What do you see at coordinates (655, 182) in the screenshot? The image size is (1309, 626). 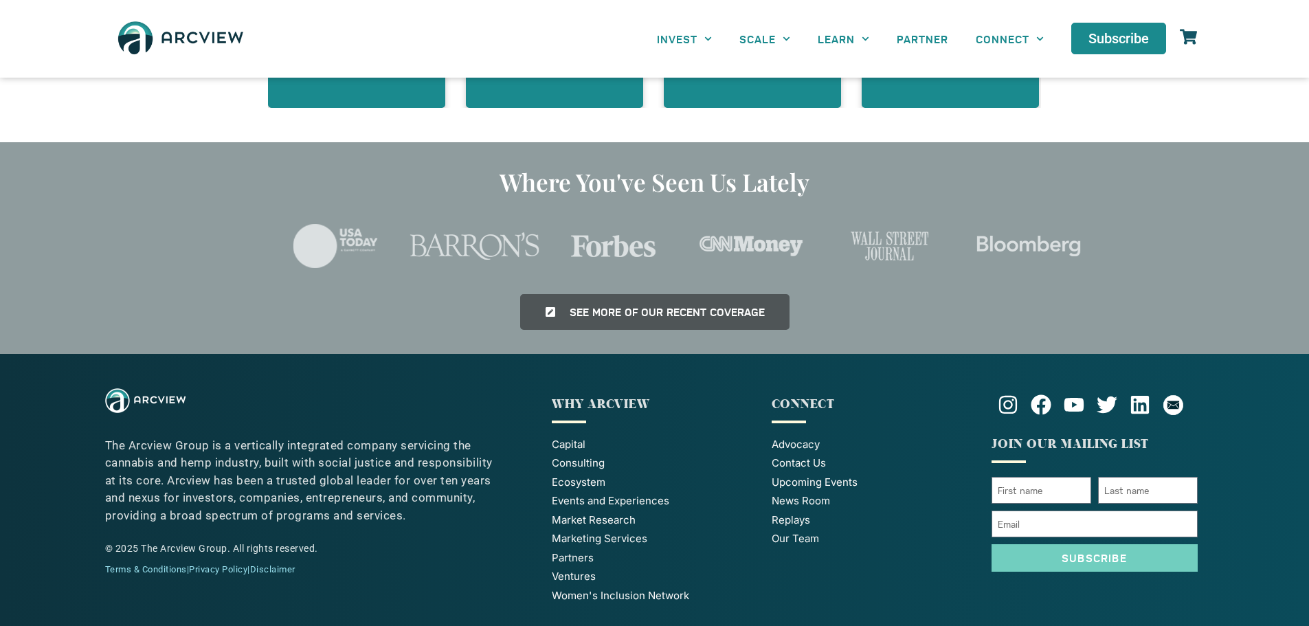 I see `h1: Where You've Seen Us Lately` at bounding box center [655, 182].